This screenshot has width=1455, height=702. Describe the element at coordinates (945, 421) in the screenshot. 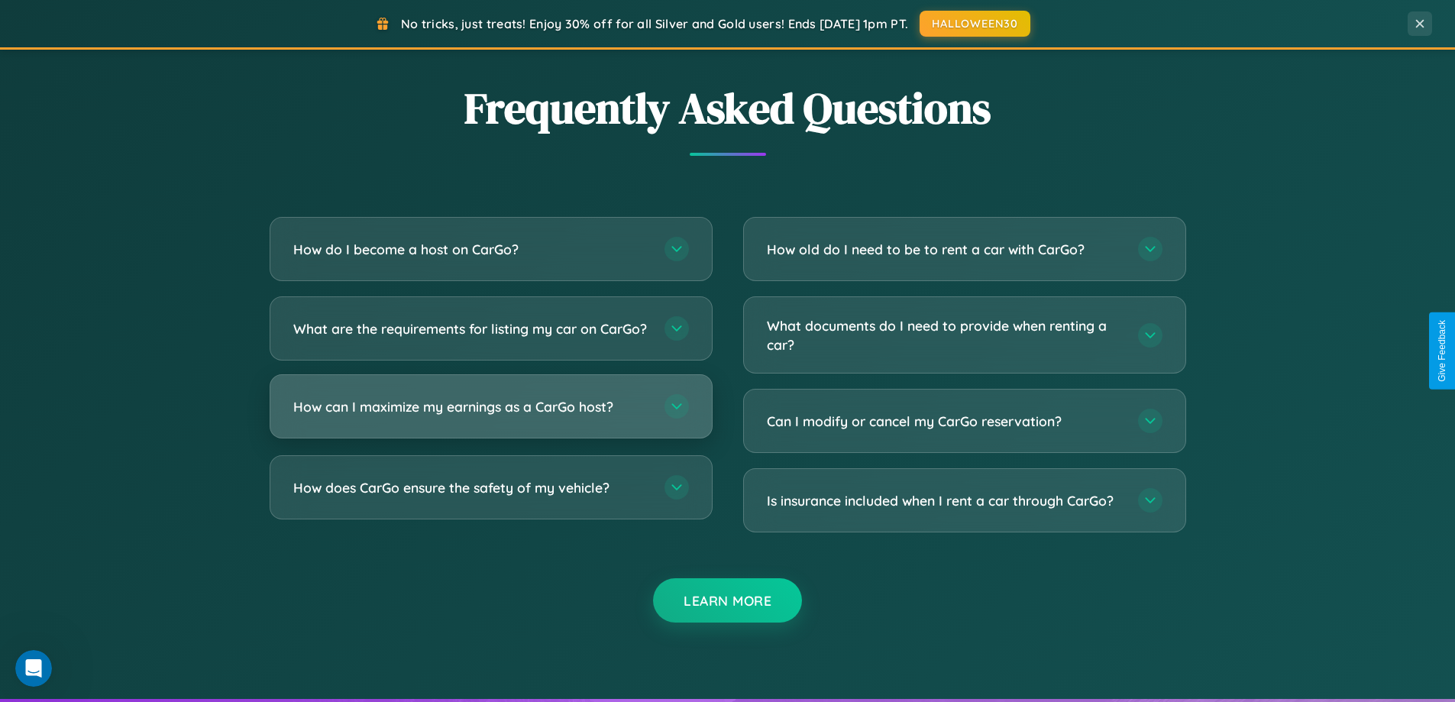

I see `h3: Can I modify or cancel my CarGo reservation?` at that location.